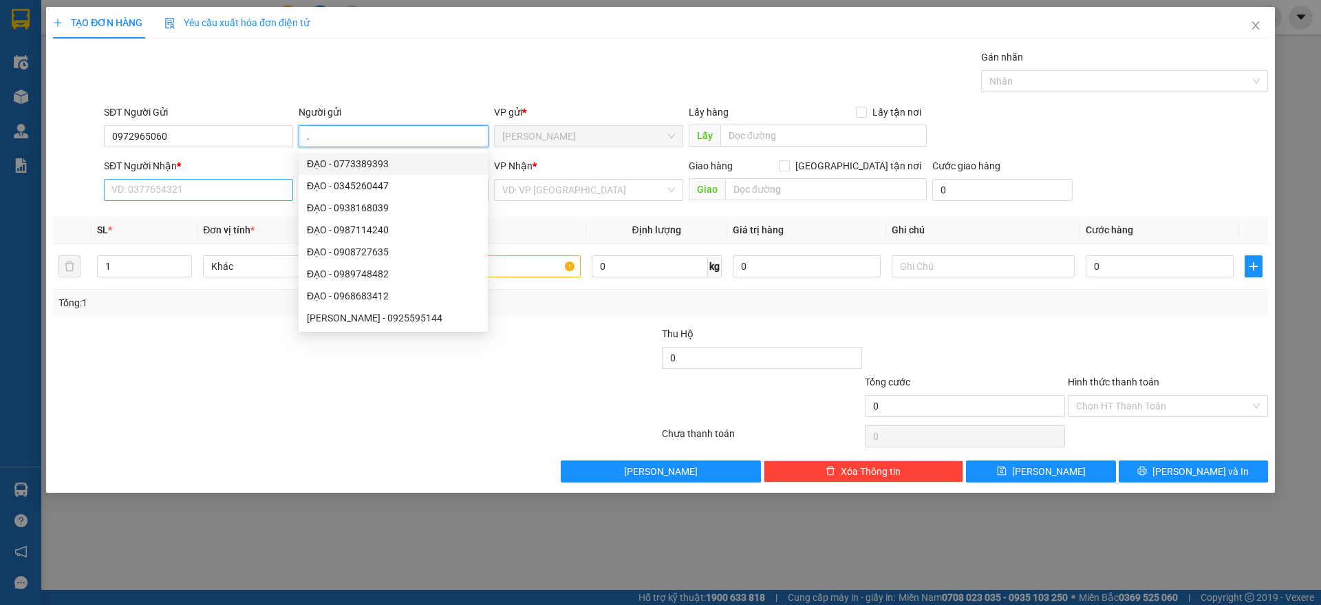 This screenshot has height=605, width=1321. What do you see at coordinates (393, 208) in the screenshot?
I see `div: ĐẠO - 0938168039` at bounding box center [393, 208].